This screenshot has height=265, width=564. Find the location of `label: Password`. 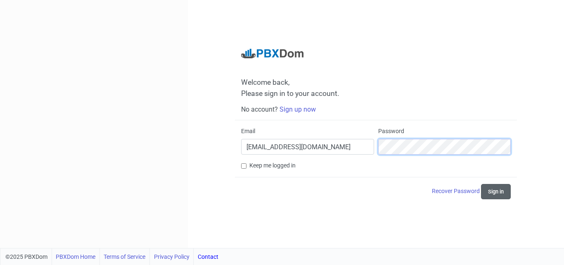

label: Password is located at coordinates (391, 131).